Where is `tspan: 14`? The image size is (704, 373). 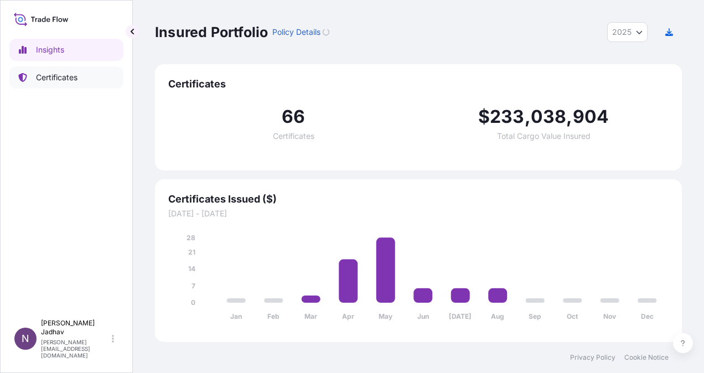 tspan: 14 is located at coordinates (192, 269).